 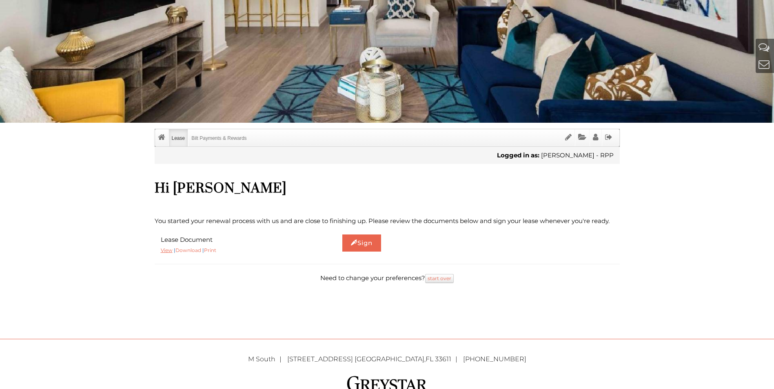 What do you see at coordinates (609, 138) in the screenshot?
I see `a: Sign Out` at bounding box center [609, 138].